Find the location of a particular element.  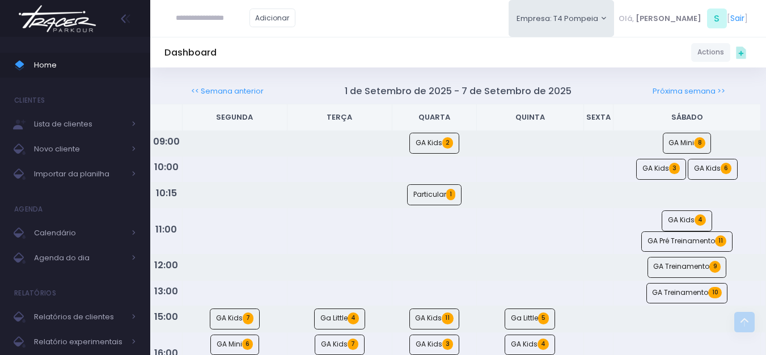

a: Adicionar is located at coordinates (273, 18).